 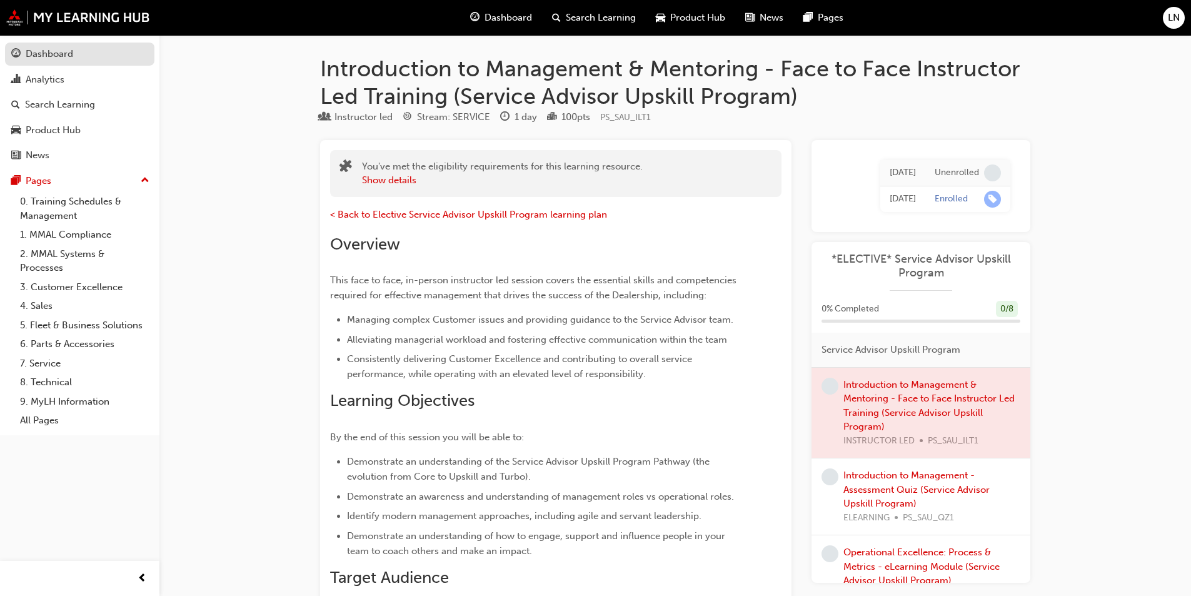 I want to click on div: Type, so click(x=356, y=117).